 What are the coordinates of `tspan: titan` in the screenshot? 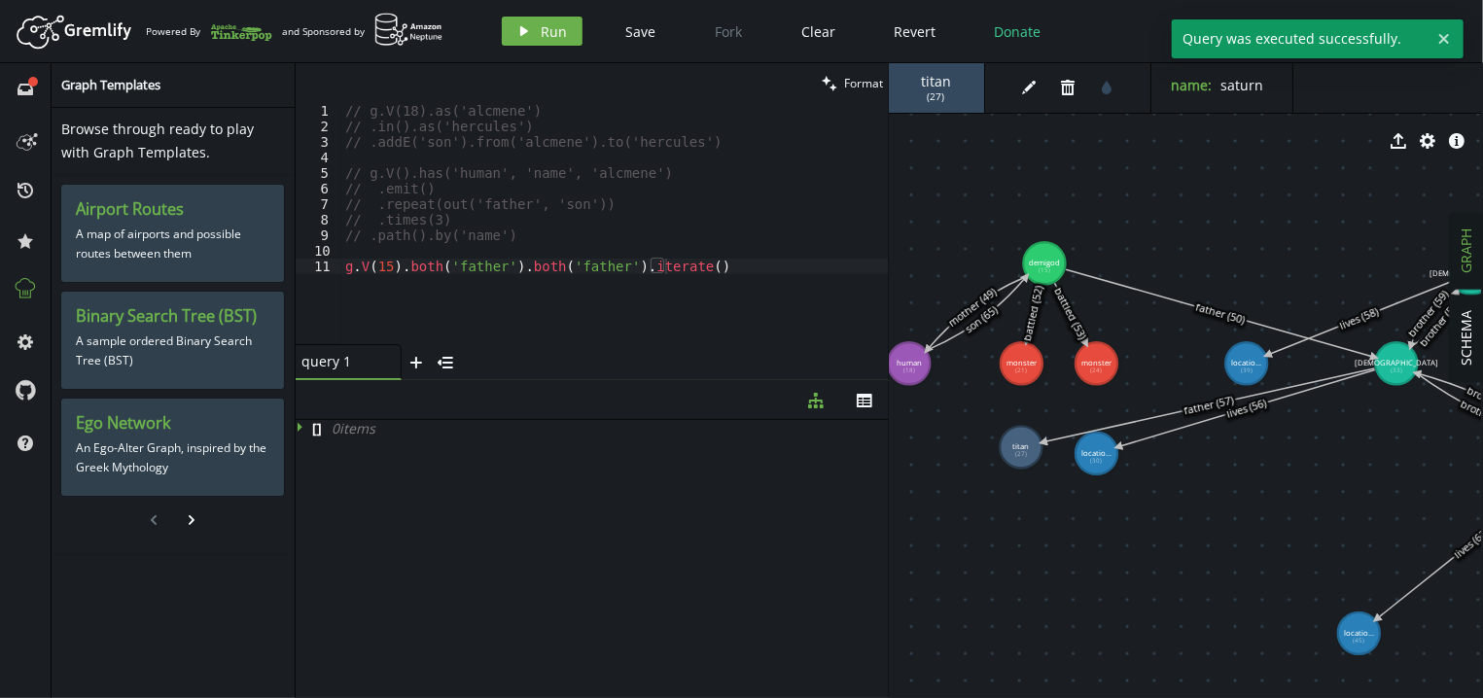 It's located at (1020, 446).